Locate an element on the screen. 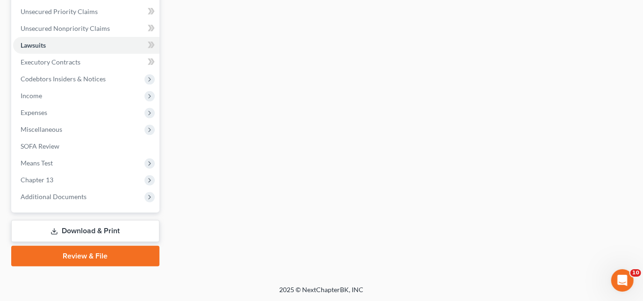 This screenshot has height=301, width=643. span: Income is located at coordinates (31, 95).